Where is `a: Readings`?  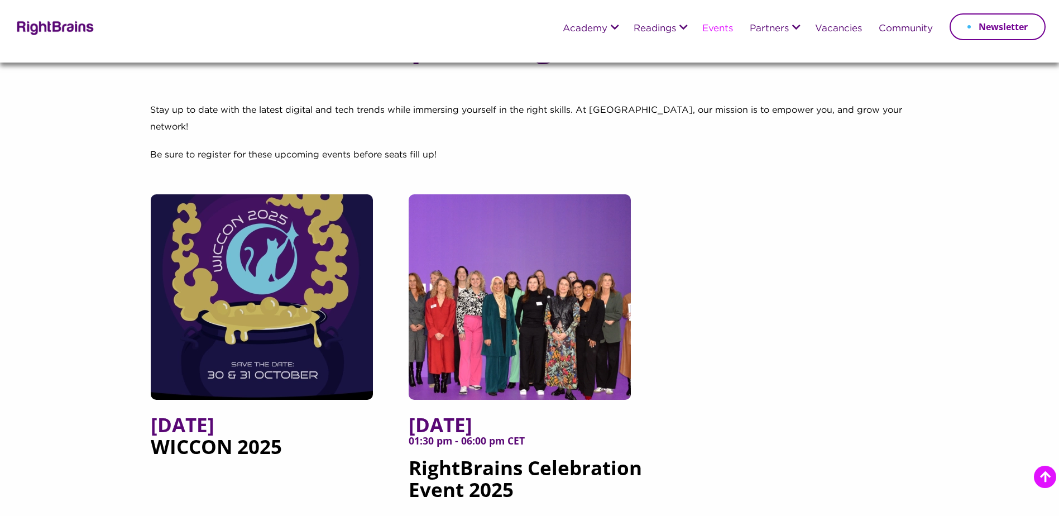
a: Readings is located at coordinates (655, 29).